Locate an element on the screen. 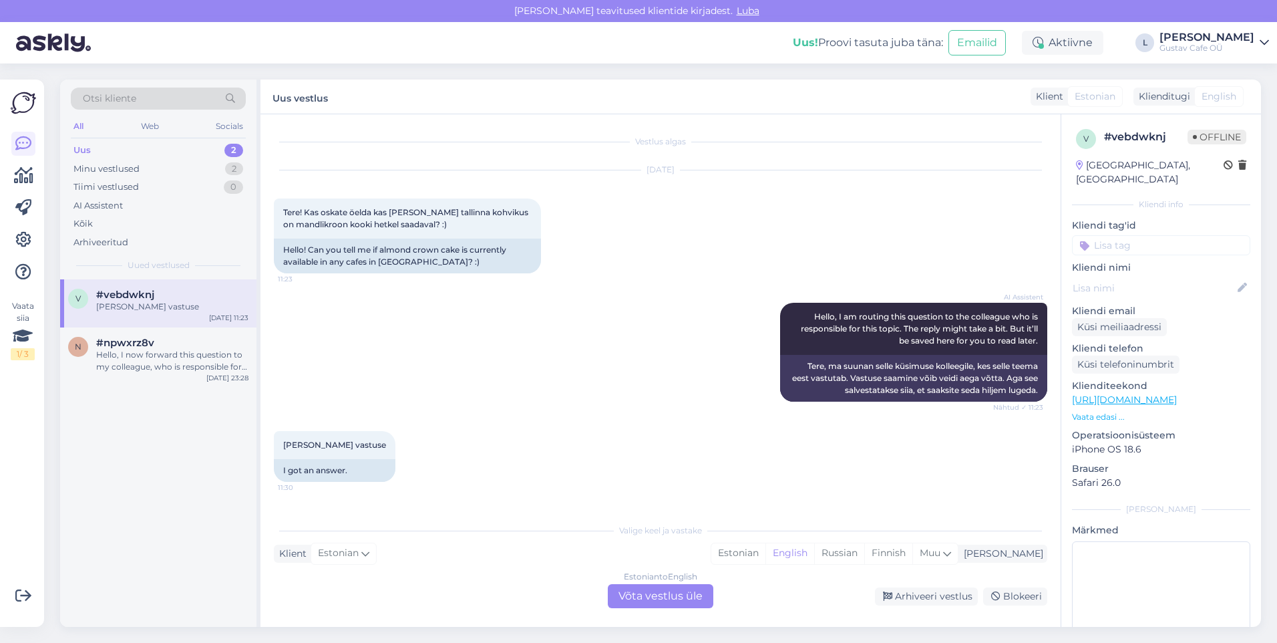 The width and height of the screenshot is (1277, 643). span: 11:23 is located at coordinates (303, 279).